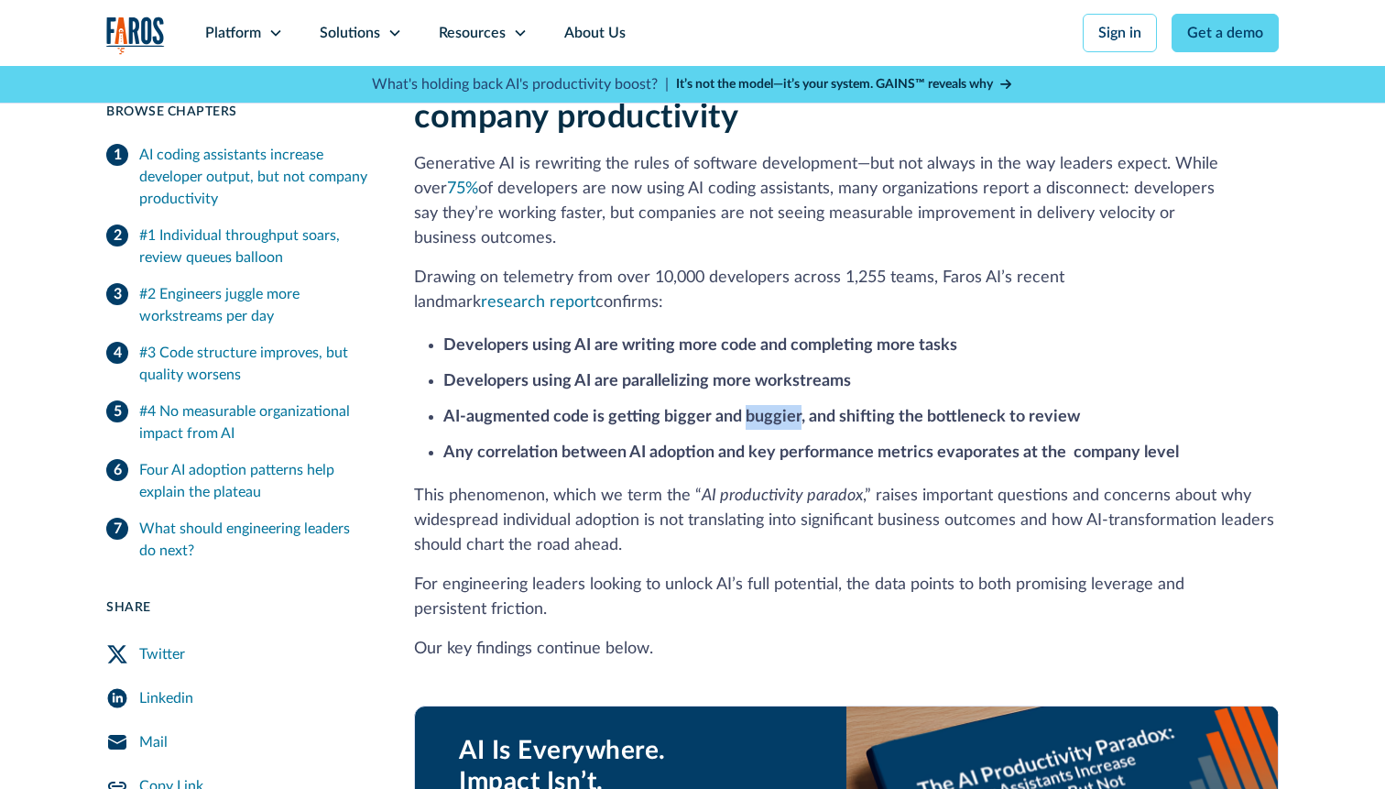 Image resolution: width=1385 pixels, height=789 pixels. I want to click on a: 75%, so click(463, 189).